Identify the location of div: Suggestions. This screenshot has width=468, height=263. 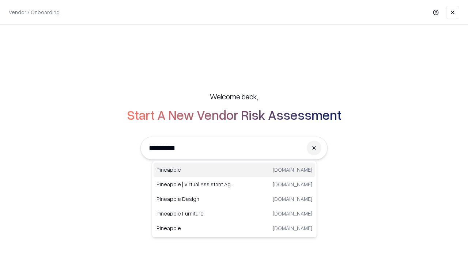
(234, 199).